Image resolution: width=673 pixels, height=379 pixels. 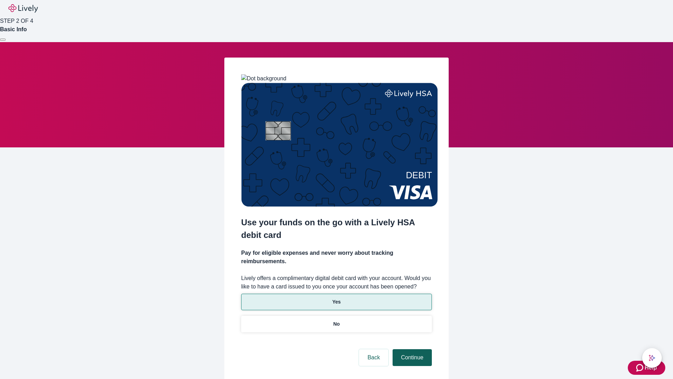 What do you see at coordinates (337, 302) in the screenshot?
I see `p: Yes` at bounding box center [337, 302].